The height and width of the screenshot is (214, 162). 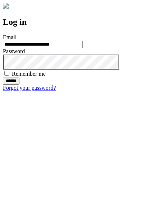 What do you see at coordinates (6, 6) in the screenshot?
I see `img: logo-4e3dc11c47720685a147b03b5a06dd966a58ff35d612b21f08c02c0306f2b779.png` at bounding box center [6, 6].